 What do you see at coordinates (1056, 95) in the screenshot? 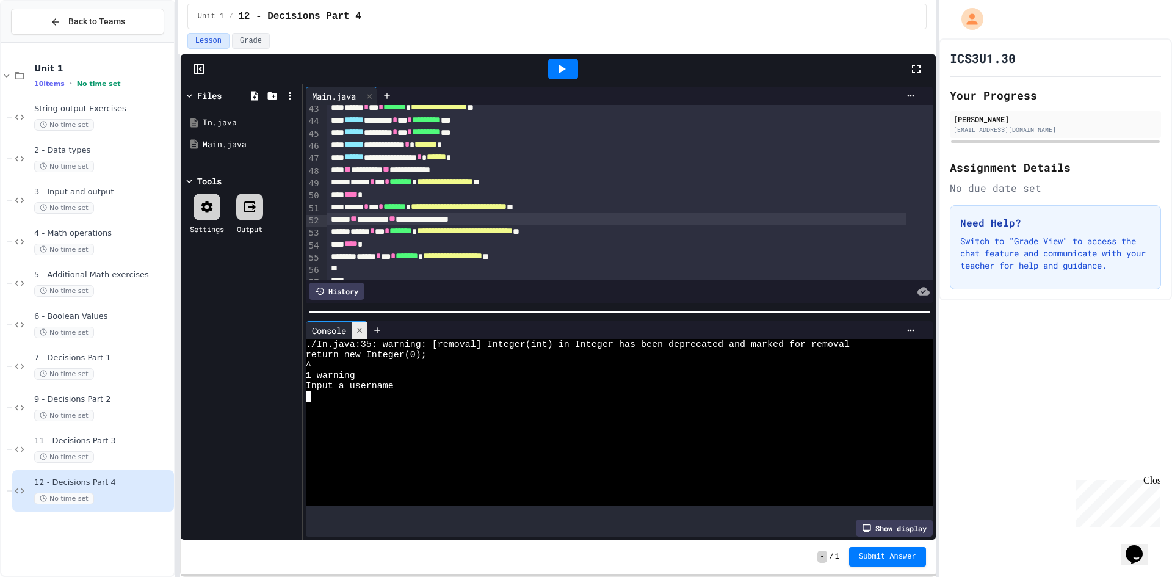
I see `h2: Your Progress` at bounding box center [1056, 95].